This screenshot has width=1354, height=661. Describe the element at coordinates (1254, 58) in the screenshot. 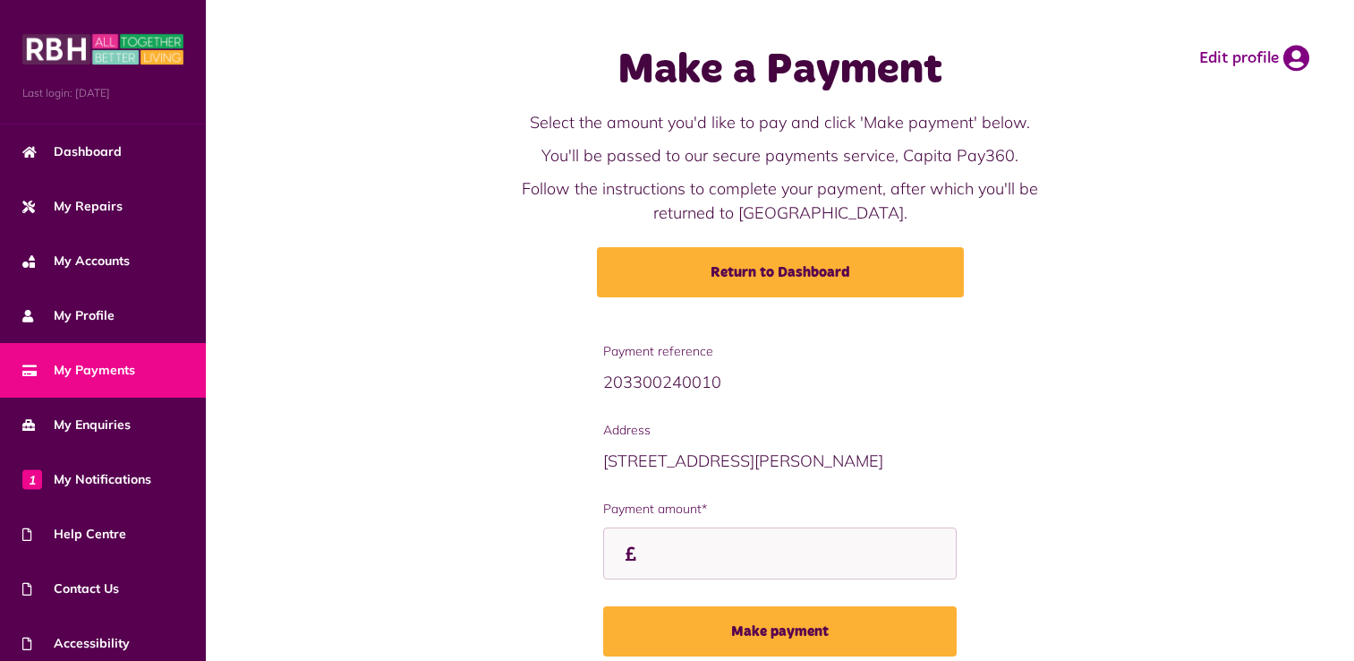

I see `a: Edit profile` at that location.